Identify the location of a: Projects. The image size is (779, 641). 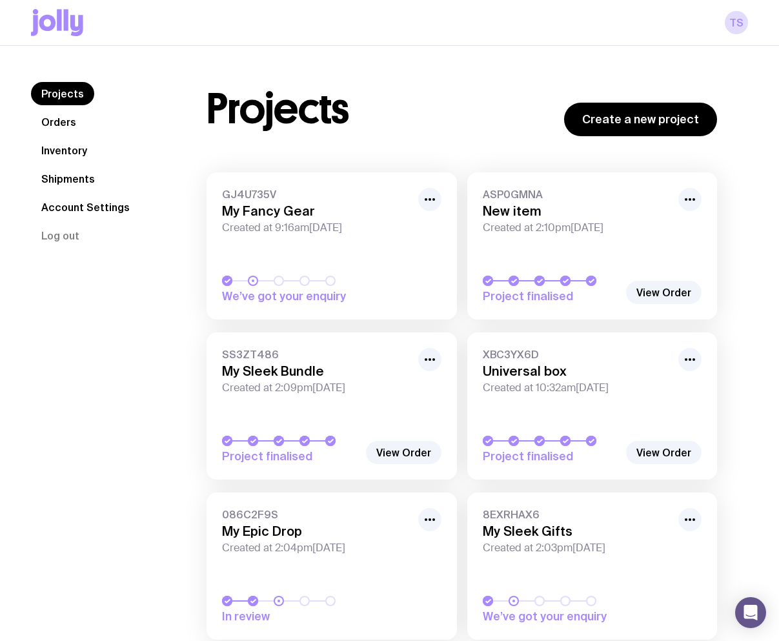
(63, 94).